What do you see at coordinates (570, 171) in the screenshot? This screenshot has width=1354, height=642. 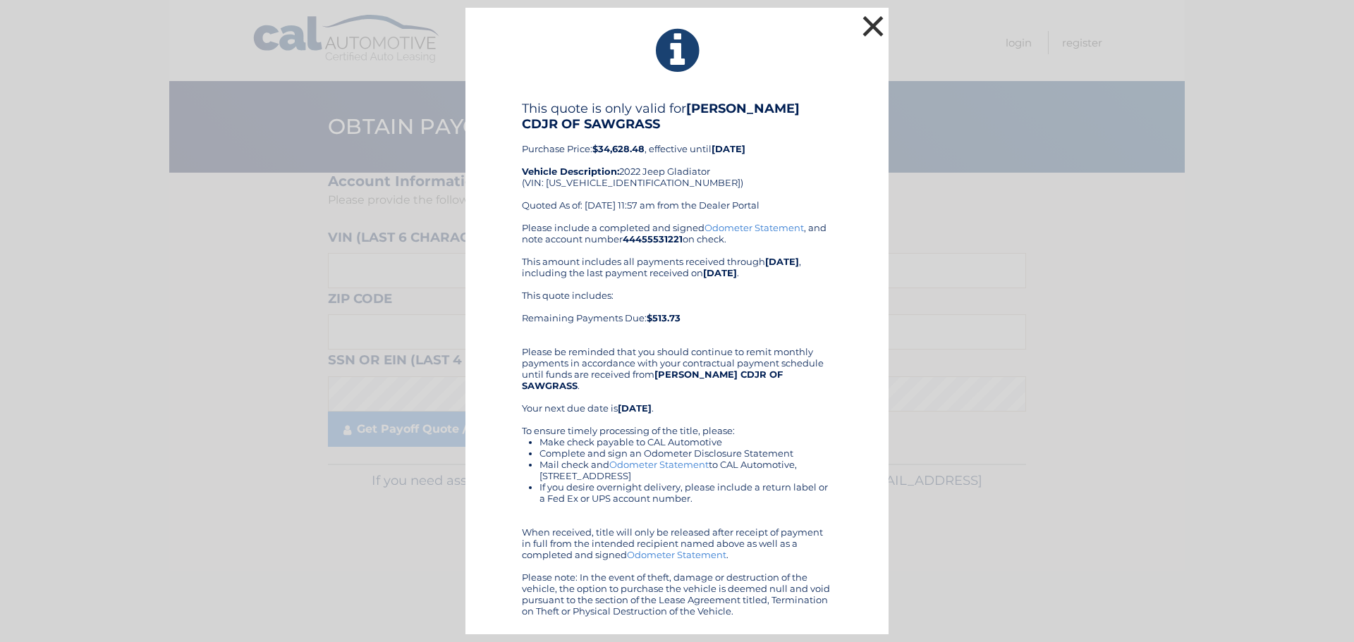 I see `strong: Vehicle Description:` at bounding box center [570, 171].